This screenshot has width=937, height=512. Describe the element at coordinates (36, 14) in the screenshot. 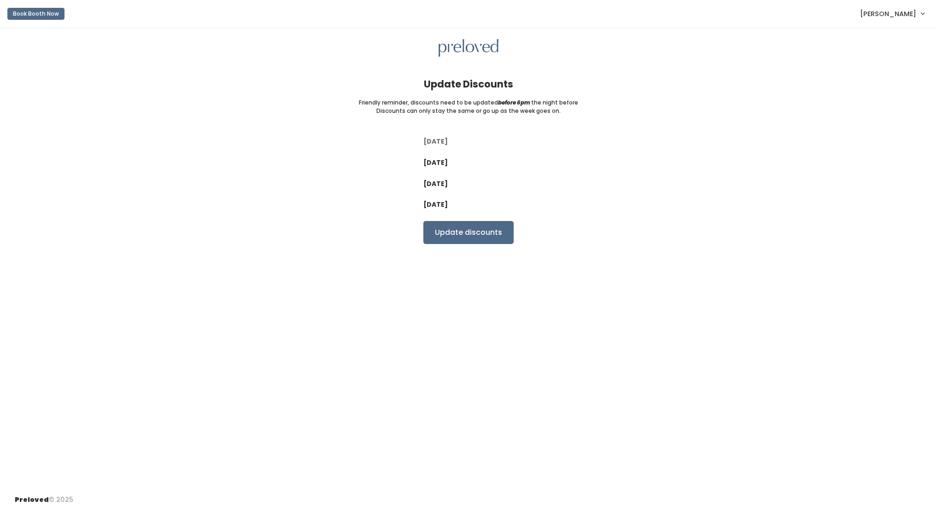

I see `a: Book Booth Now` at that location.